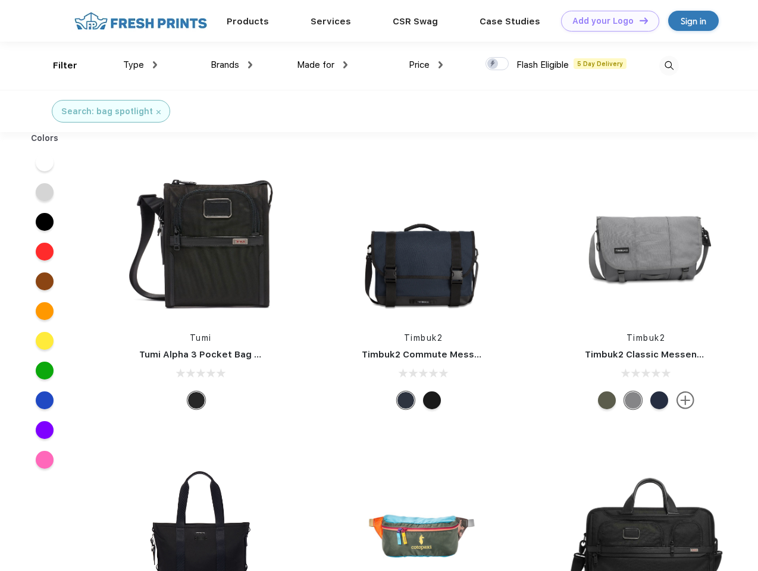 Image resolution: width=758 pixels, height=571 pixels. What do you see at coordinates (201, 338) in the screenshot?
I see `a: Tumi` at bounding box center [201, 338].